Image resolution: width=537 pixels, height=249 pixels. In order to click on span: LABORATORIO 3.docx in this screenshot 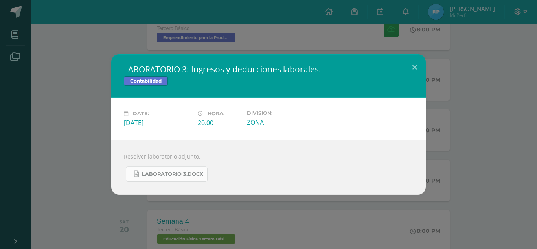, I will do `click(172, 174)`.